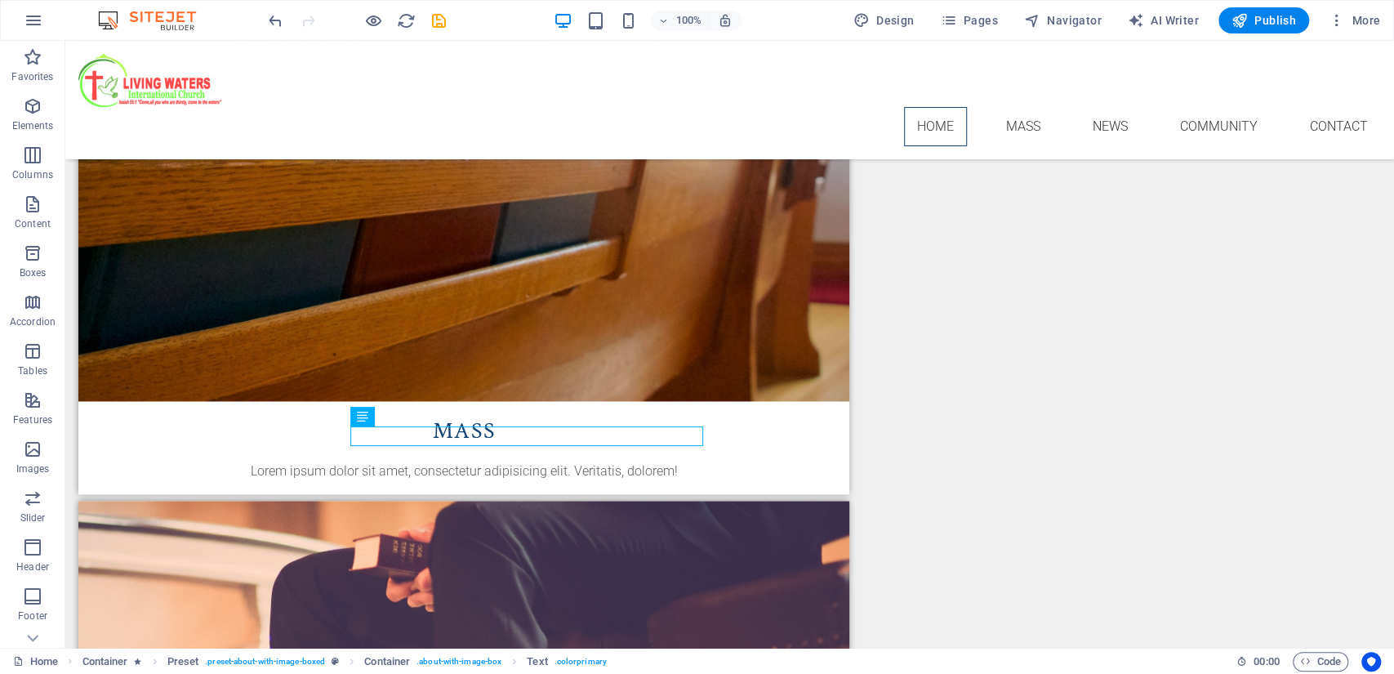  What do you see at coordinates (1371, 662) in the screenshot?
I see `button: Usercentrics` at bounding box center [1371, 662].